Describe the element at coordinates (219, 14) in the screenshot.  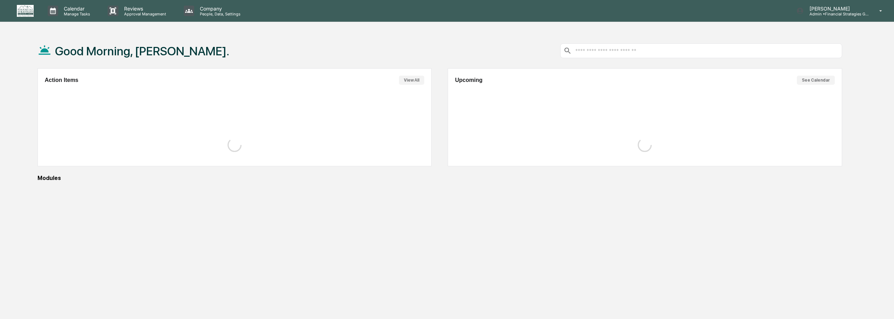
I see `p: People, Data, Settings` at that location.